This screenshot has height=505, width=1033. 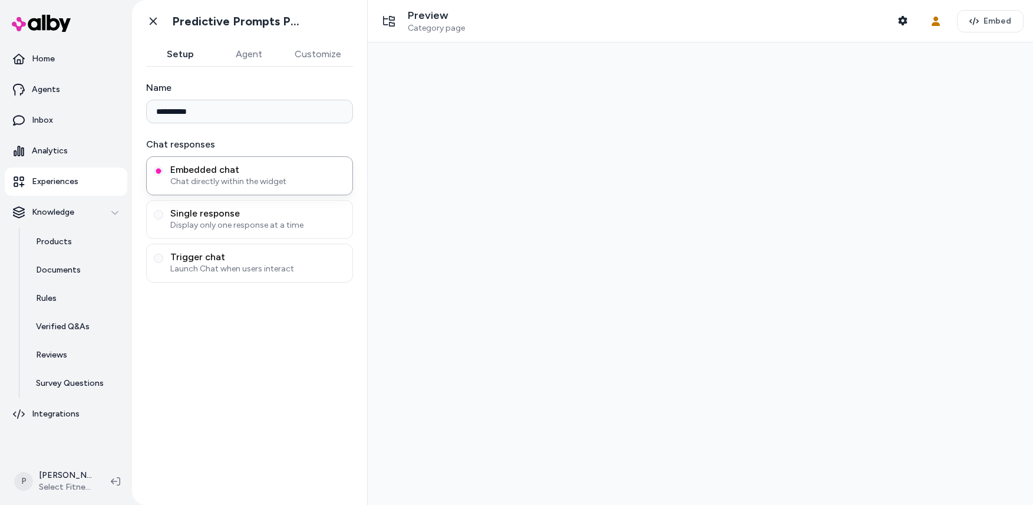 I want to click on a: Products, so click(x=75, y=242).